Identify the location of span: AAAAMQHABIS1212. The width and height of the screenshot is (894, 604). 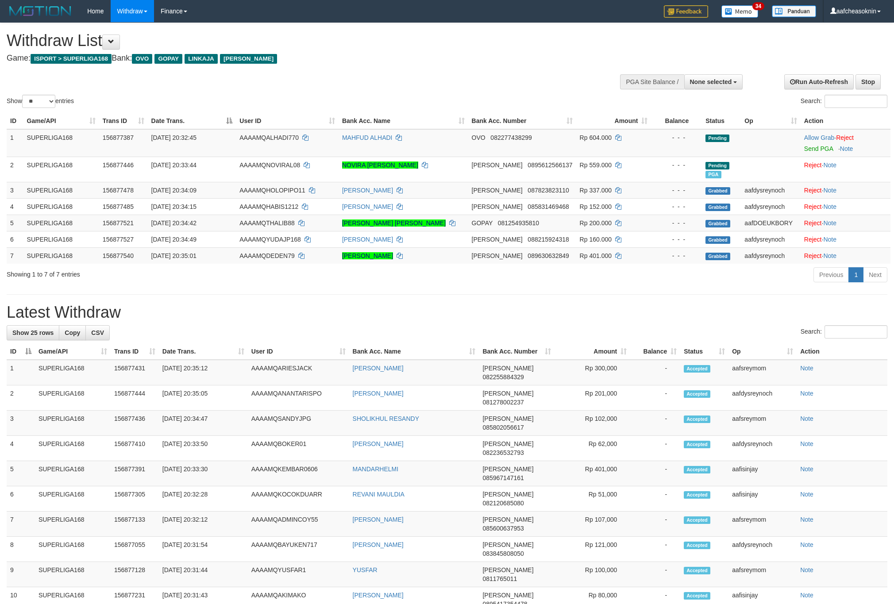
(269, 207).